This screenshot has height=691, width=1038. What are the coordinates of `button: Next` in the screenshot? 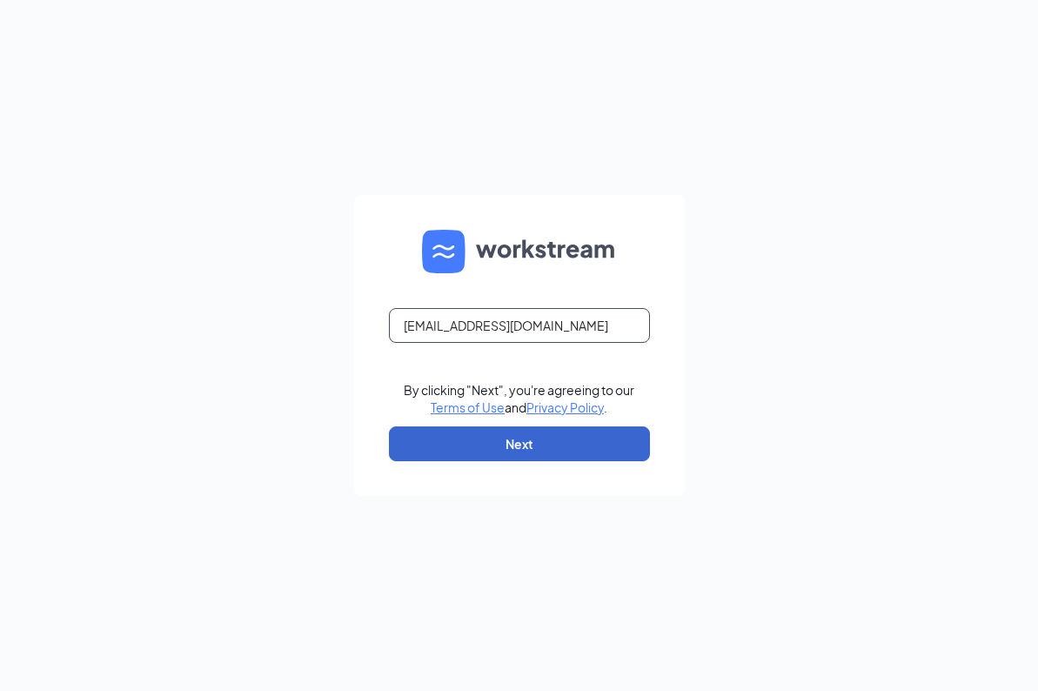 It's located at (519, 444).